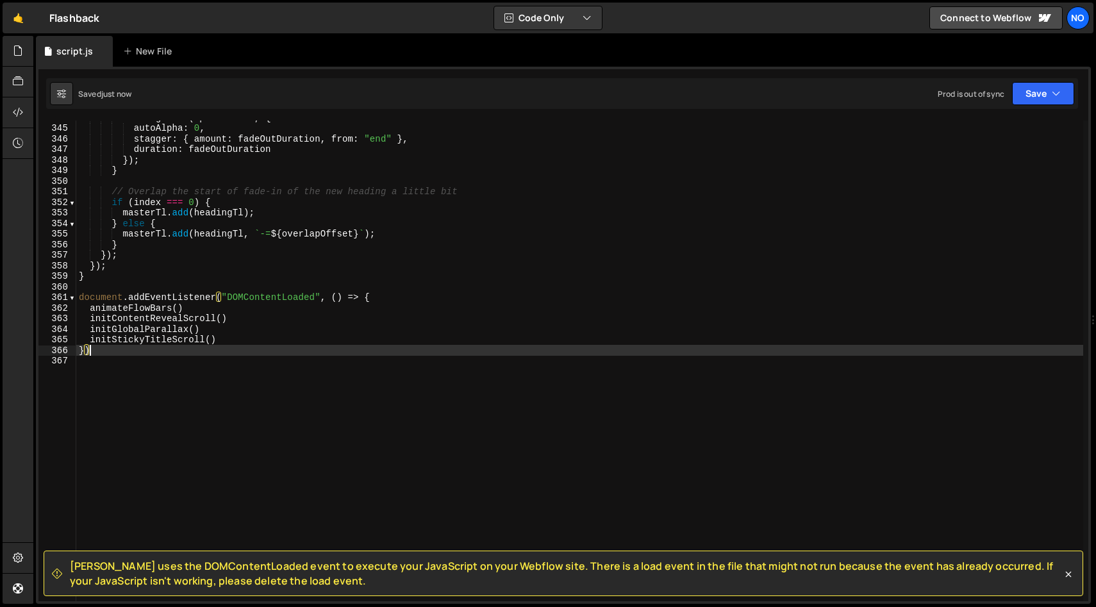 The width and height of the screenshot is (1096, 607). What do you see at coordinates (57, 287) in the screenshot?
I see `div: 360` at bounding box center [57, 287].